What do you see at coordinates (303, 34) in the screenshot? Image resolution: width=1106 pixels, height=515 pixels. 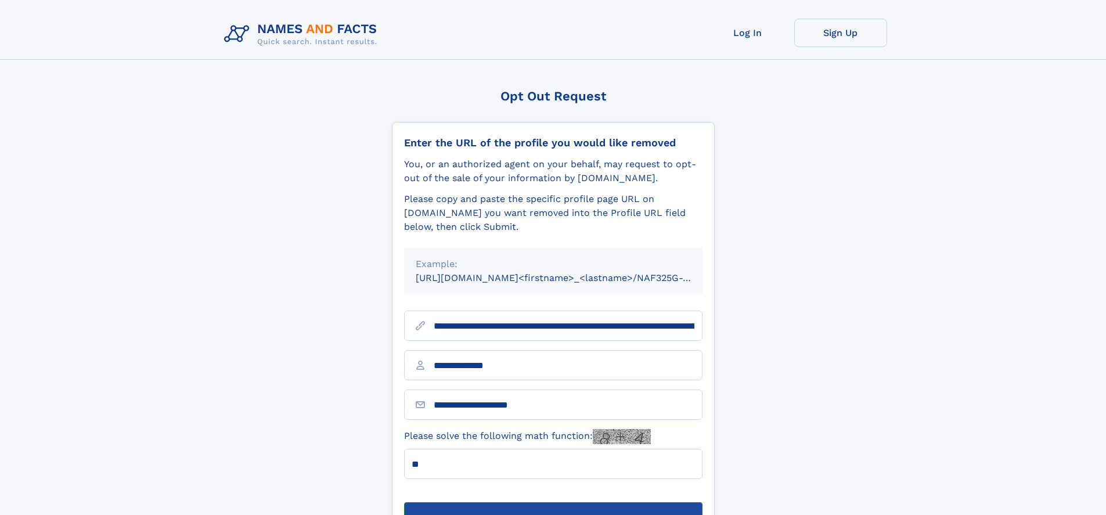 I see `img: Logo Names and Facts` at bounding box center [303, 34].